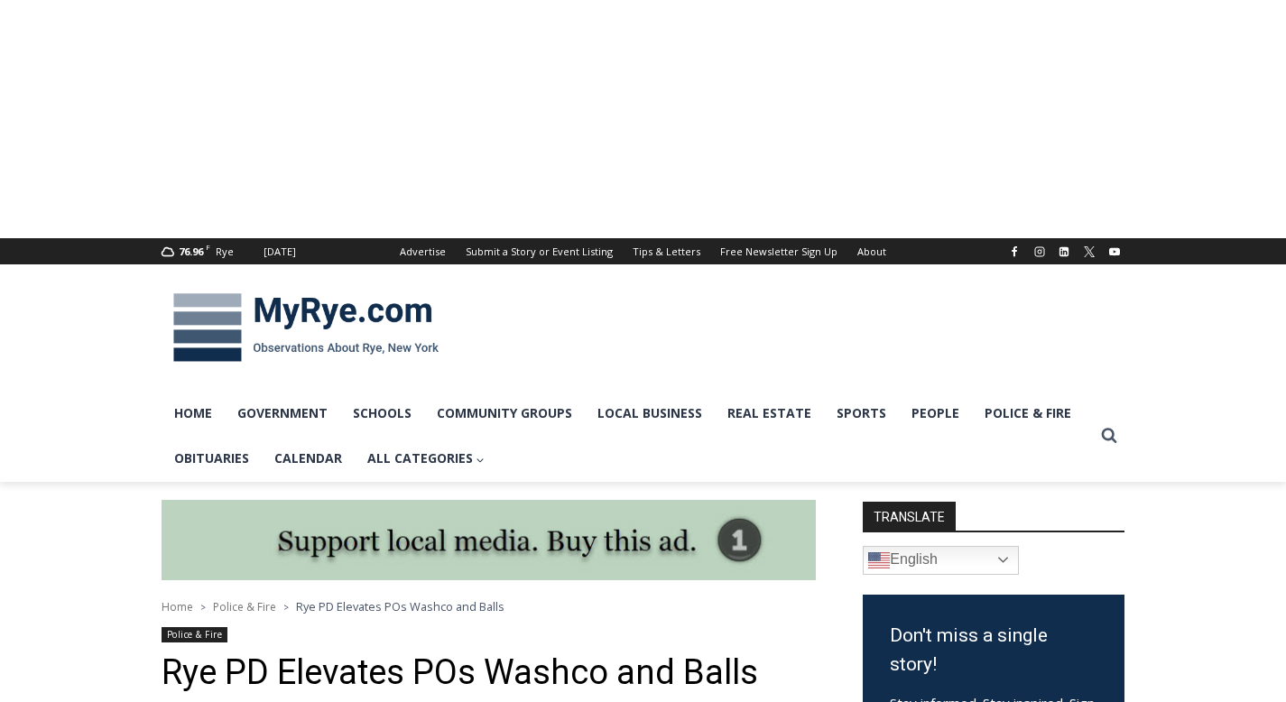  What do you see at coordinates (666, 251) in the screenshot?
I see `a: Tips & Letters` at bounding box center [666, 251].